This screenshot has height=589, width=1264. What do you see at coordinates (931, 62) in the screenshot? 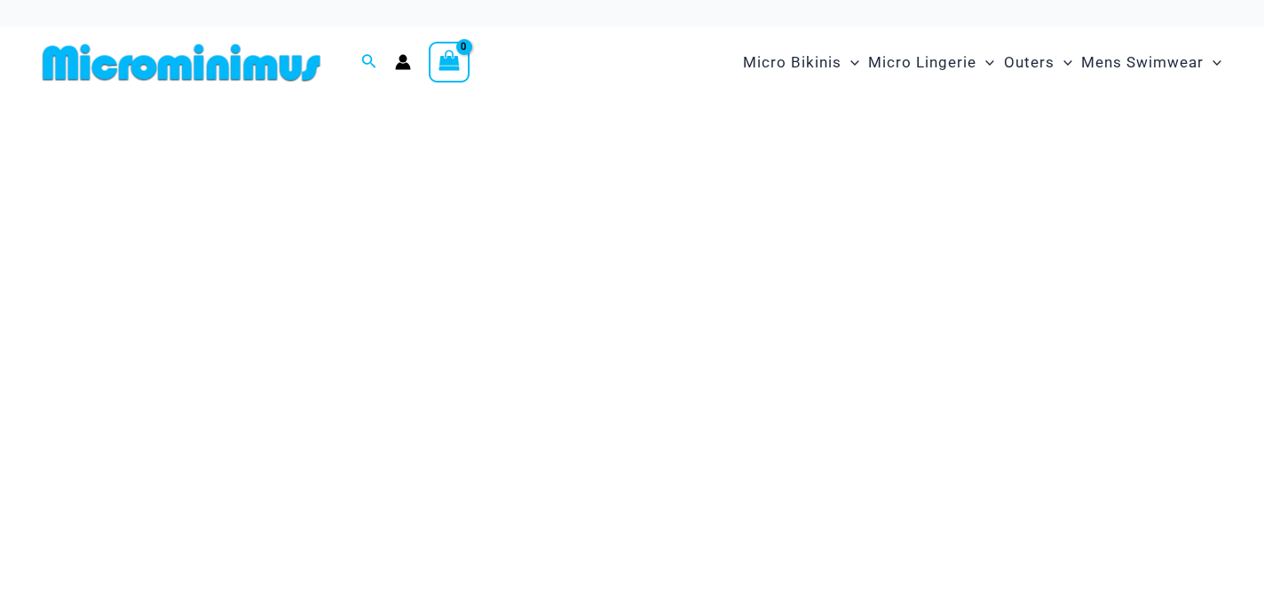
I see `a: Micro LingerieMenu ToggleMenu Toggle` at bounding box center [931, 62].